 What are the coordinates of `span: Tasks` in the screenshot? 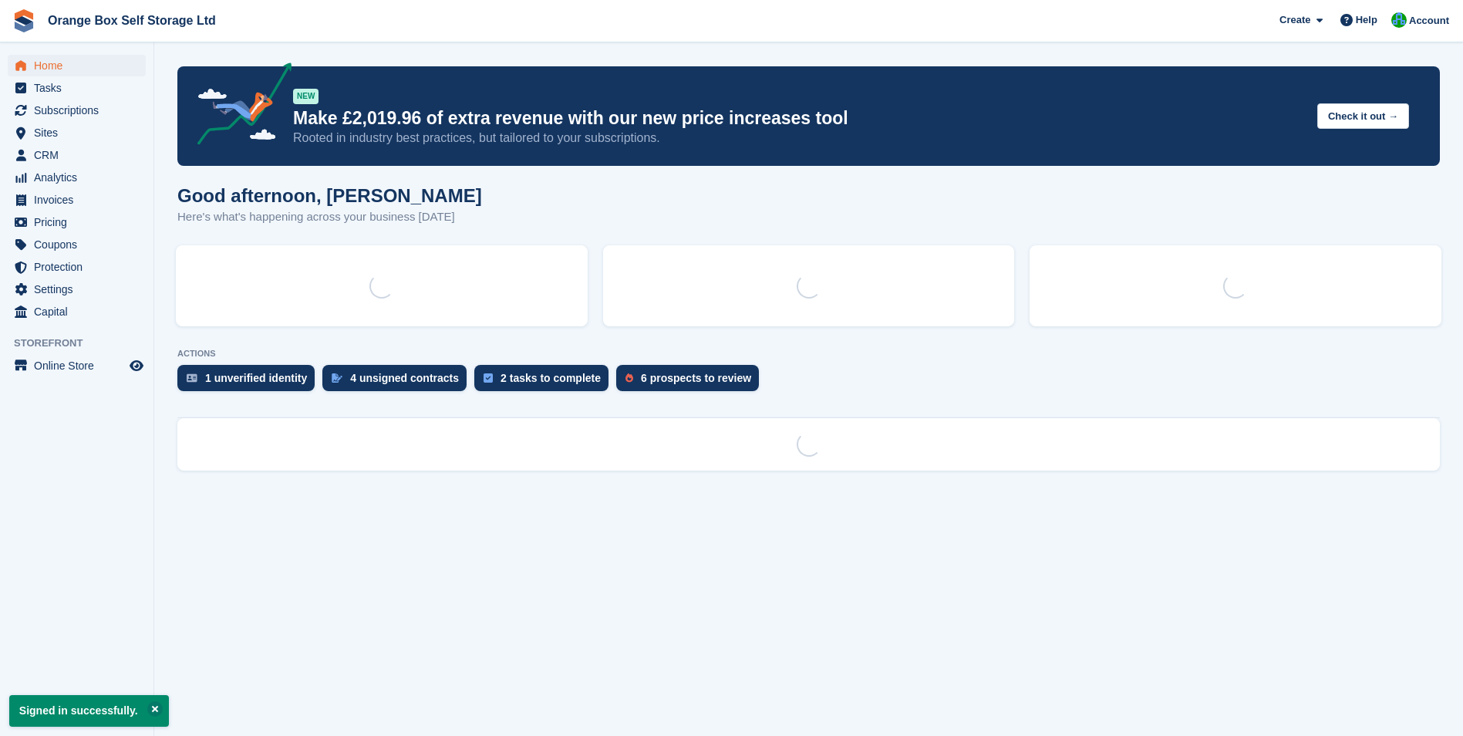 It's located at (80, 88).